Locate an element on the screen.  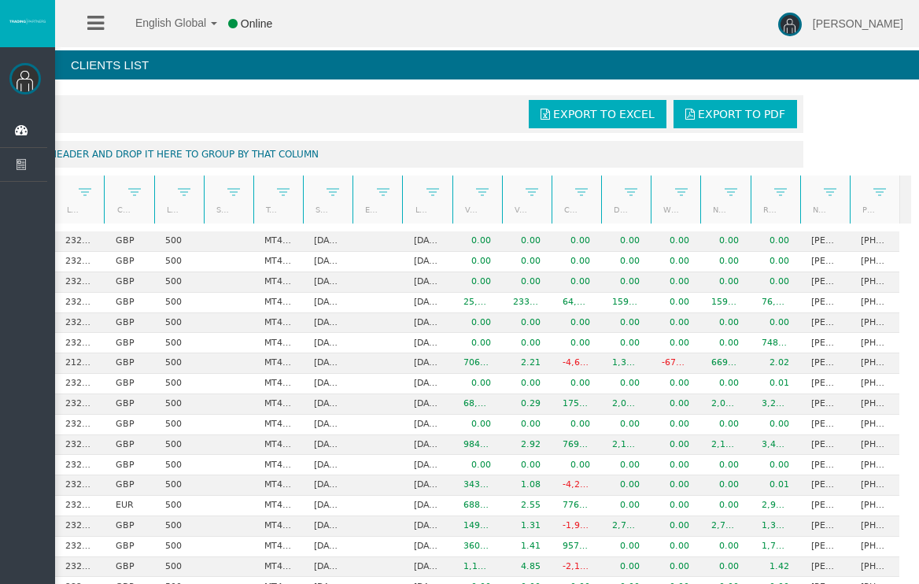
span: Export to PDF is located at coordinates (741, 114).